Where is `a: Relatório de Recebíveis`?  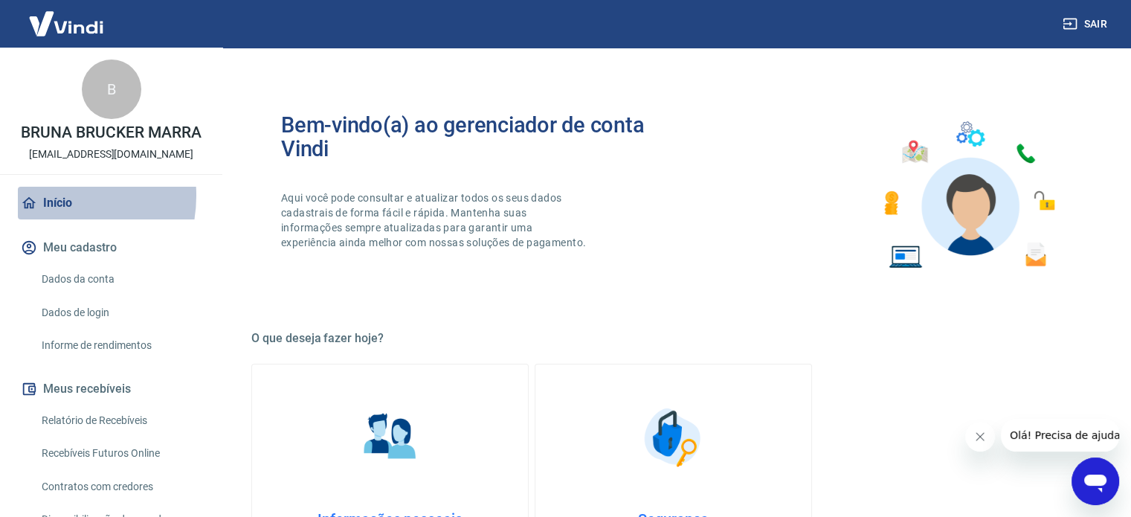
a: Relatório de Recebíveis is located at coordinates (120, 420).